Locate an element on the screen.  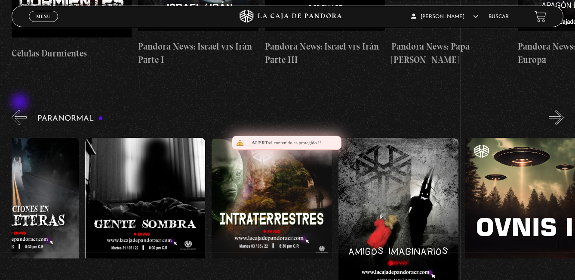
span: Menu is located at coordinates (43, 16).